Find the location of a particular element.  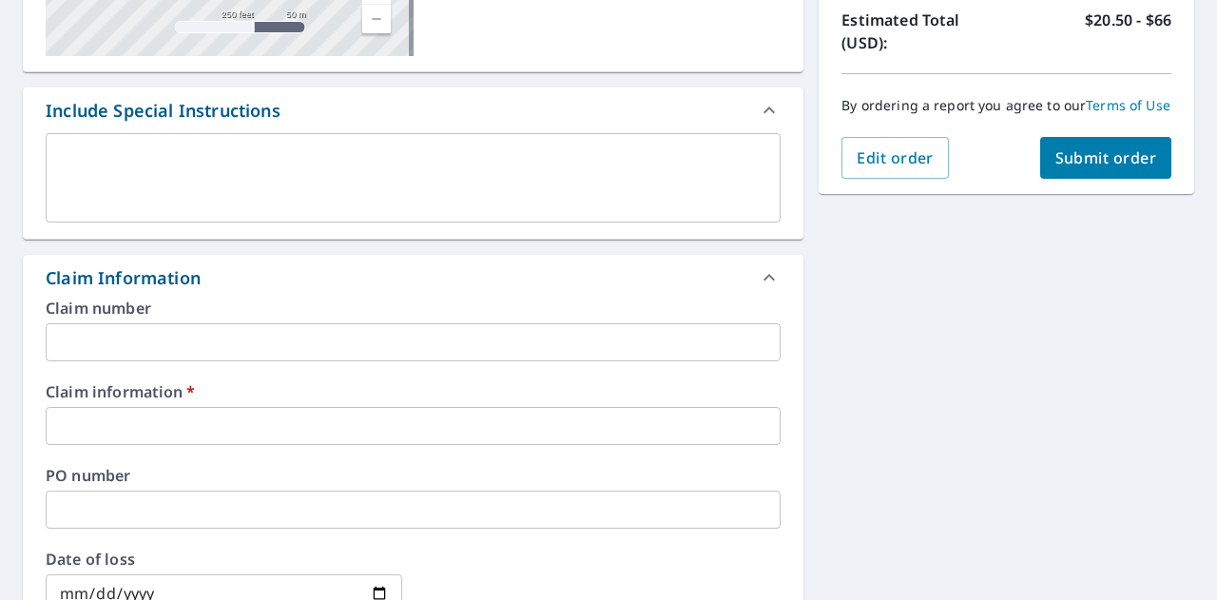

label: Date of loss is located at coordinates (223, 559).